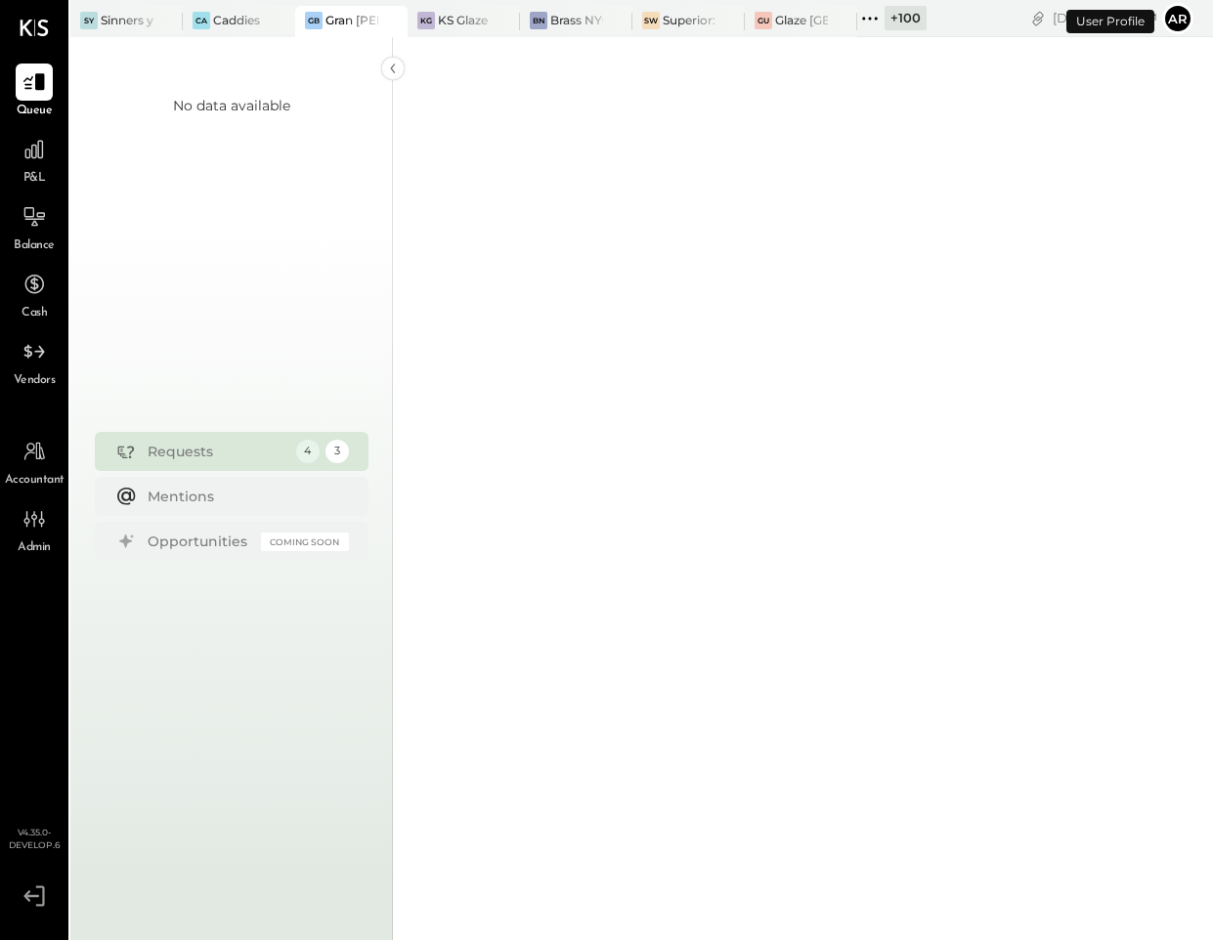 This screenshot has width=1213, height=940. What do you see at coordinates (308, 451) in the screenshot?
I see `div: 4` at bounding box center [308, 451].